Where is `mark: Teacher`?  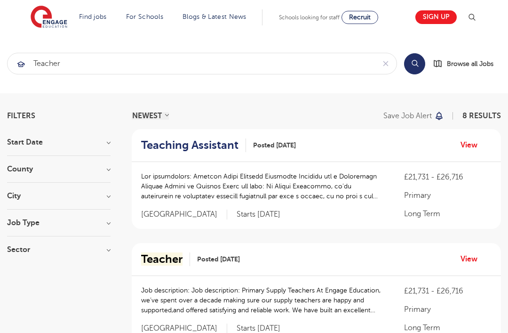 mark: Teacher is located at coordinates (162, 259).